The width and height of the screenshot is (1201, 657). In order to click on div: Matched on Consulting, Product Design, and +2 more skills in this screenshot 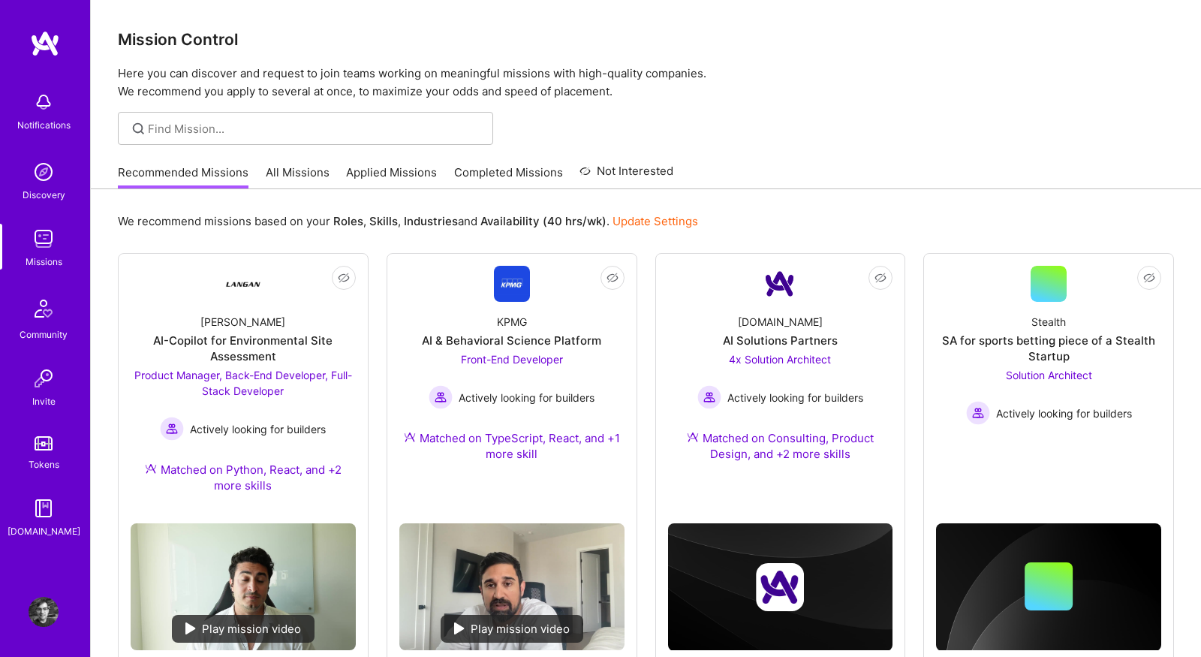, I will do `click(781, 446)`.